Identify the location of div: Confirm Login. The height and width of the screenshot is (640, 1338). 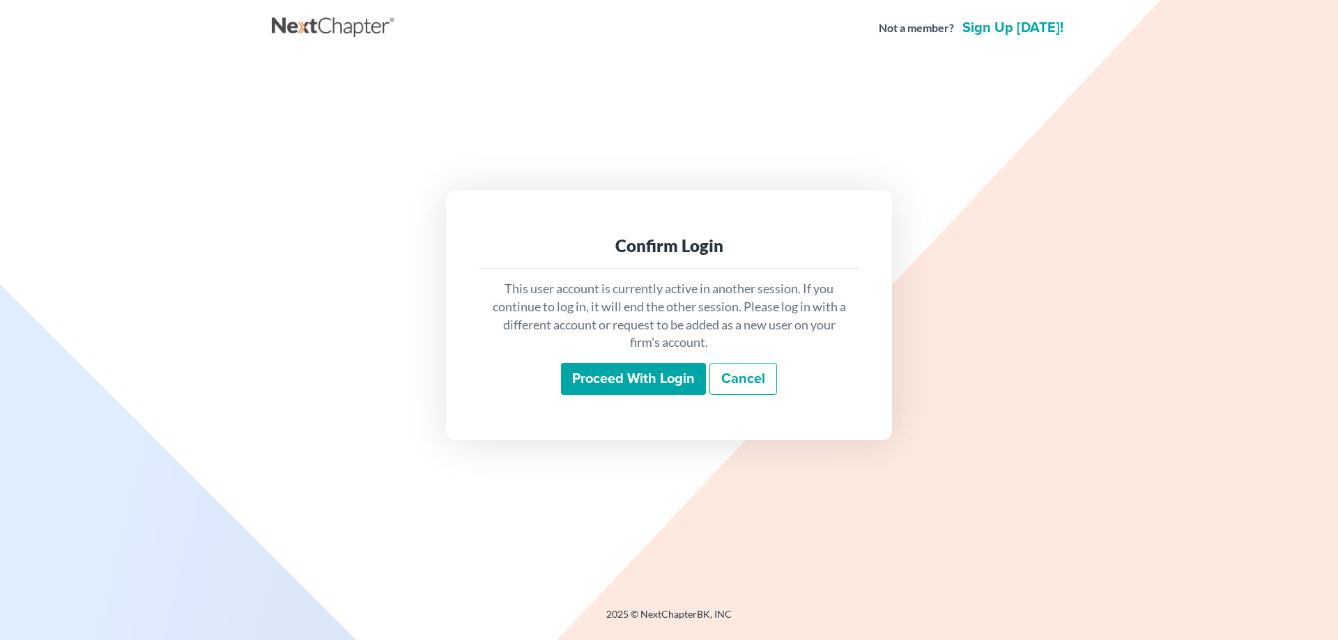
(669, 246).